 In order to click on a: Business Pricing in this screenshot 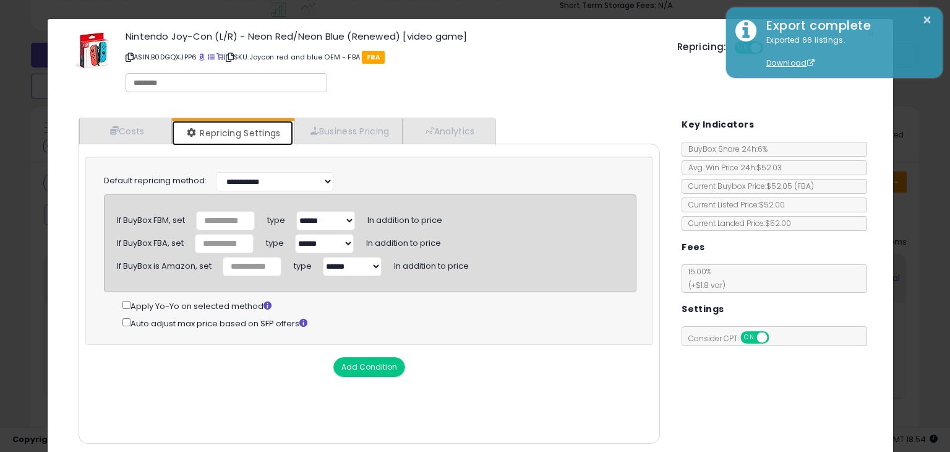, I will do `click(348, 131)`.